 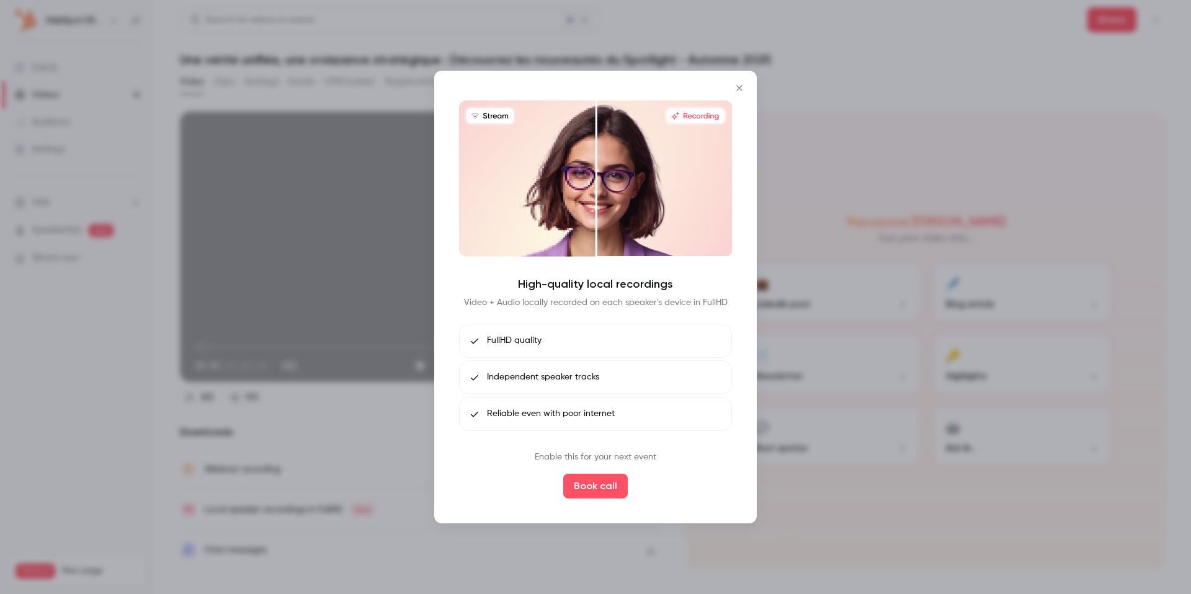 I want to click on span: FullHD quality, so click(x=514, y=341).